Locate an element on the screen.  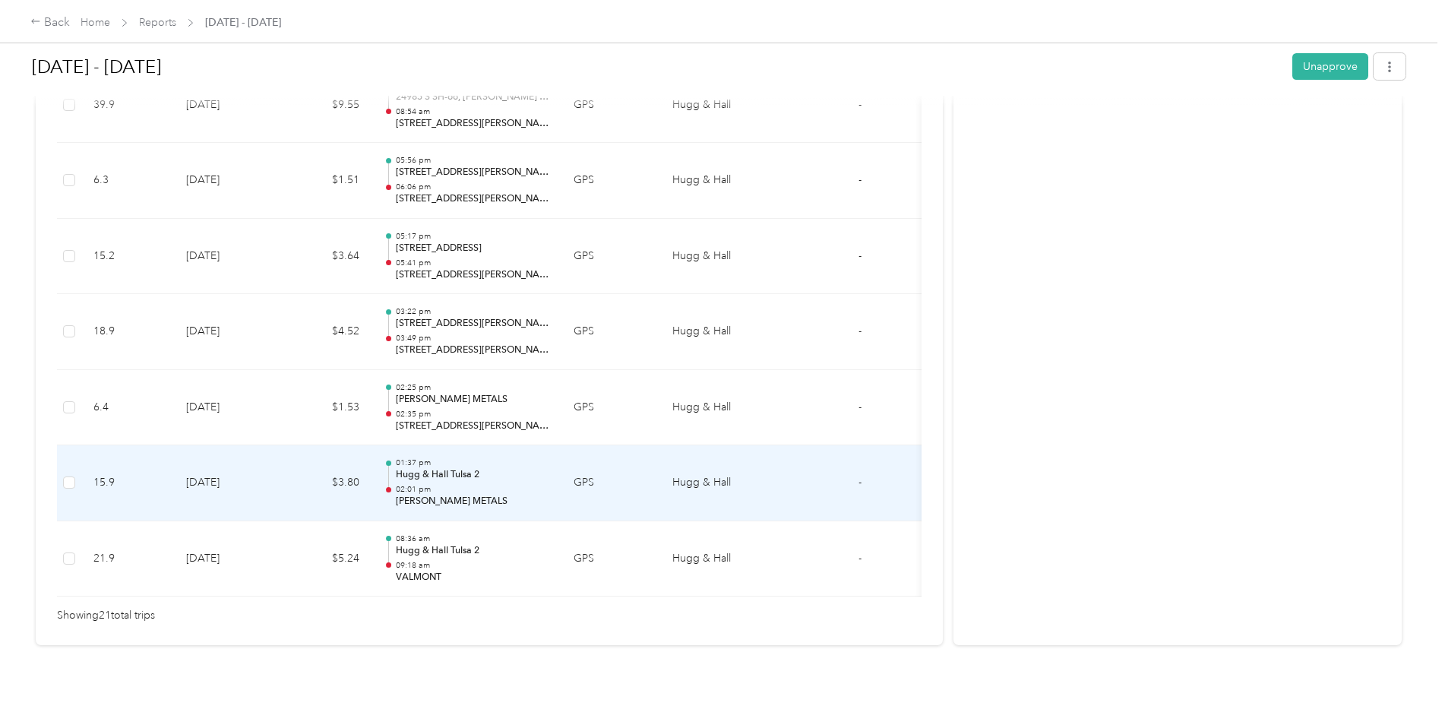
td: 21.9 is located at coordinates (128, 559).